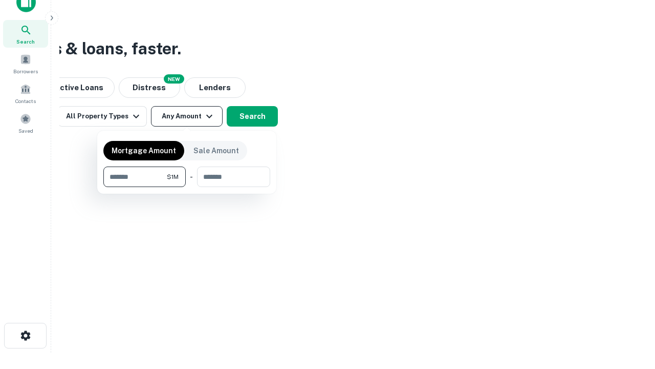 This screenshot has height=369, width=655. What do you see at coordinates (216, 151) in the screenshot?
I see `p: Sale Amount` at bounding box center [216, 151].